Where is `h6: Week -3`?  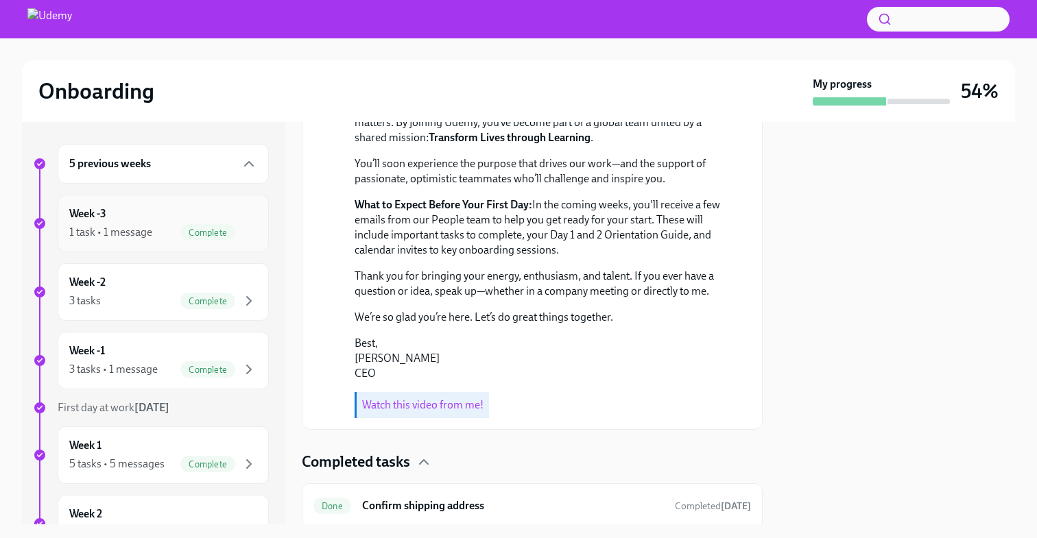
h6: Week -3 is located at coordinates (88, 214).